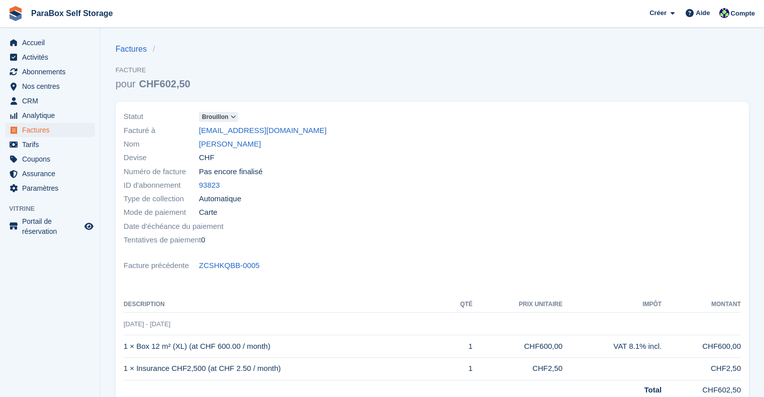 This screenshot has height=397, width=764. I want to click on span: 0, so click(203, 240).